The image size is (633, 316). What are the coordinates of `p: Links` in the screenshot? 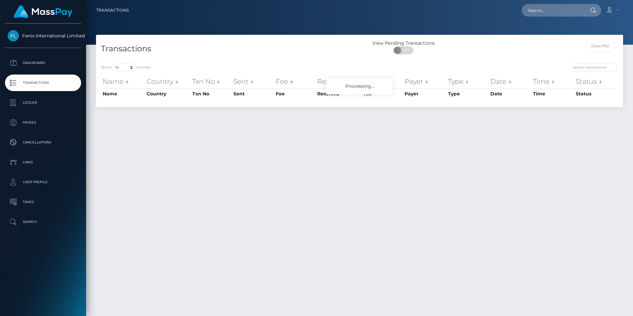 It's located at (43, 162).